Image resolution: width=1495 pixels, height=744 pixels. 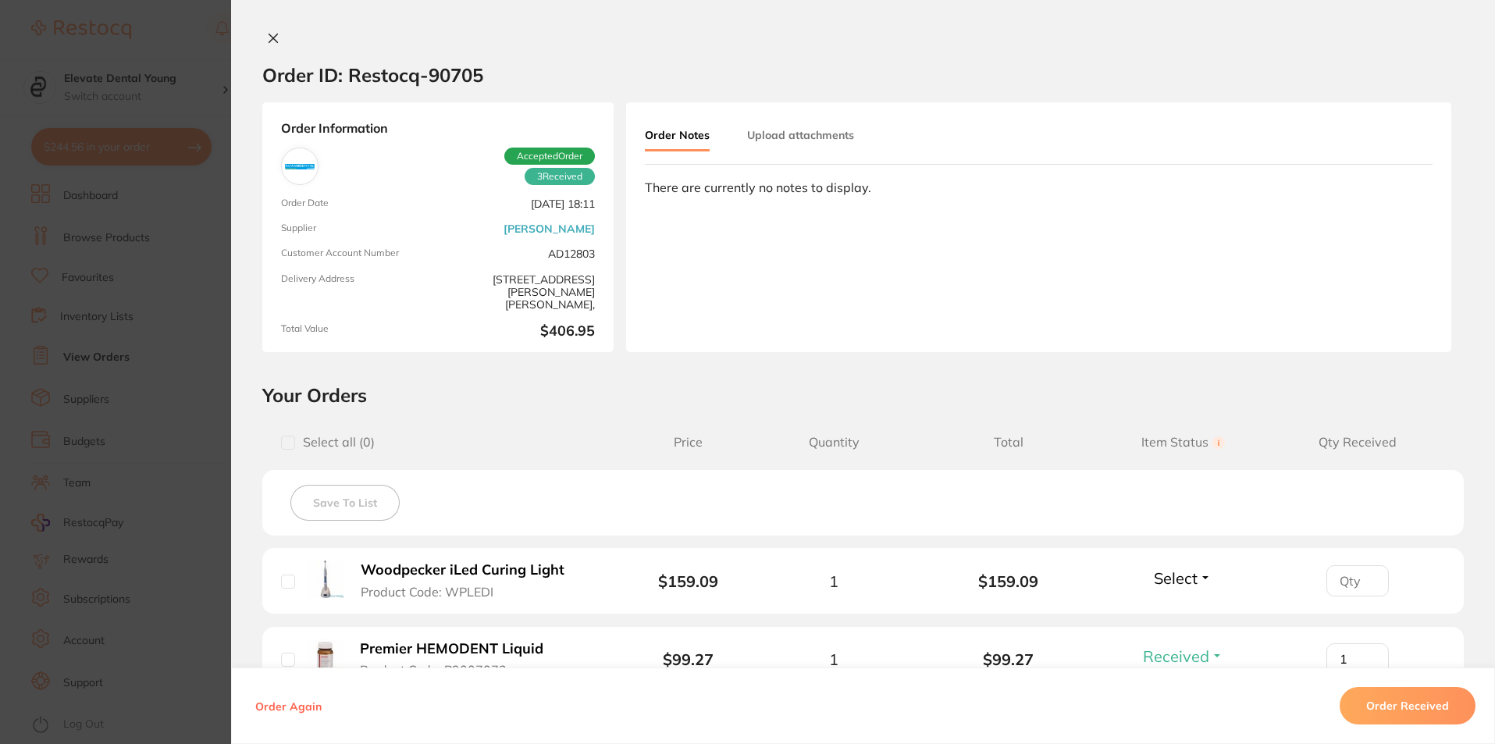 I want to click on span: Total, so click(x=1009, y=442).